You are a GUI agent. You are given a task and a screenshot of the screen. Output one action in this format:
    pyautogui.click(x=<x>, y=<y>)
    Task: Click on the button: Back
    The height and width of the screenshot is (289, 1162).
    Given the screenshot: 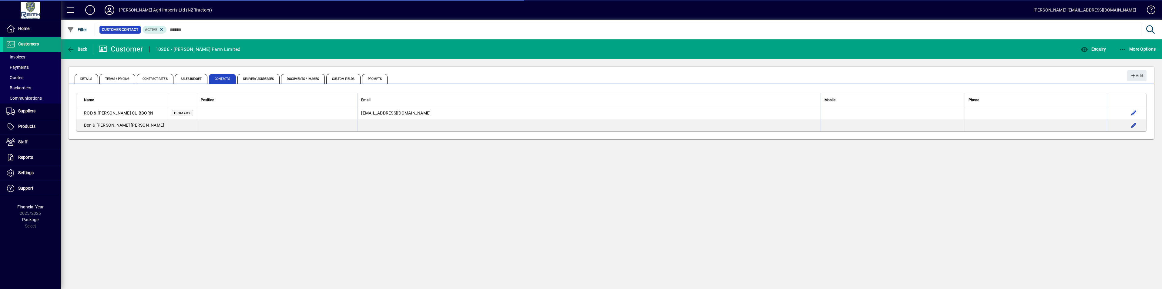 What is the action you would take?
    pyautogui.click(x=77, y=49)
    